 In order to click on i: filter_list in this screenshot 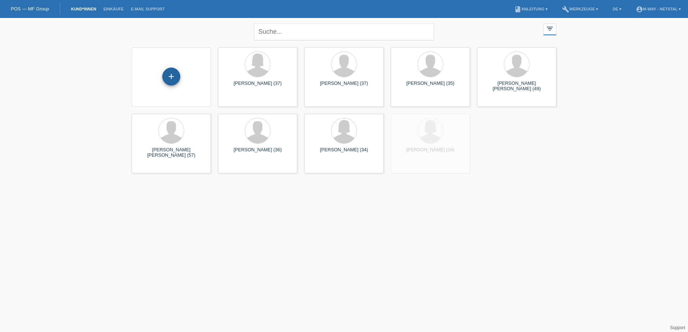, I will do `click(550, 29)`.